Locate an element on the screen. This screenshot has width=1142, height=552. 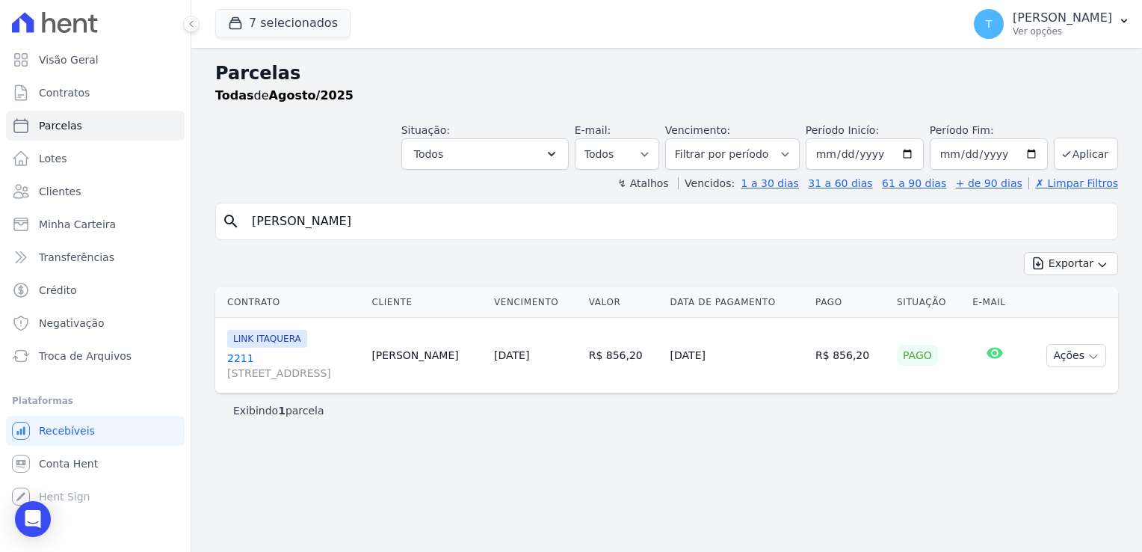
span: Recebíveis is located at coordinates (67, 431).